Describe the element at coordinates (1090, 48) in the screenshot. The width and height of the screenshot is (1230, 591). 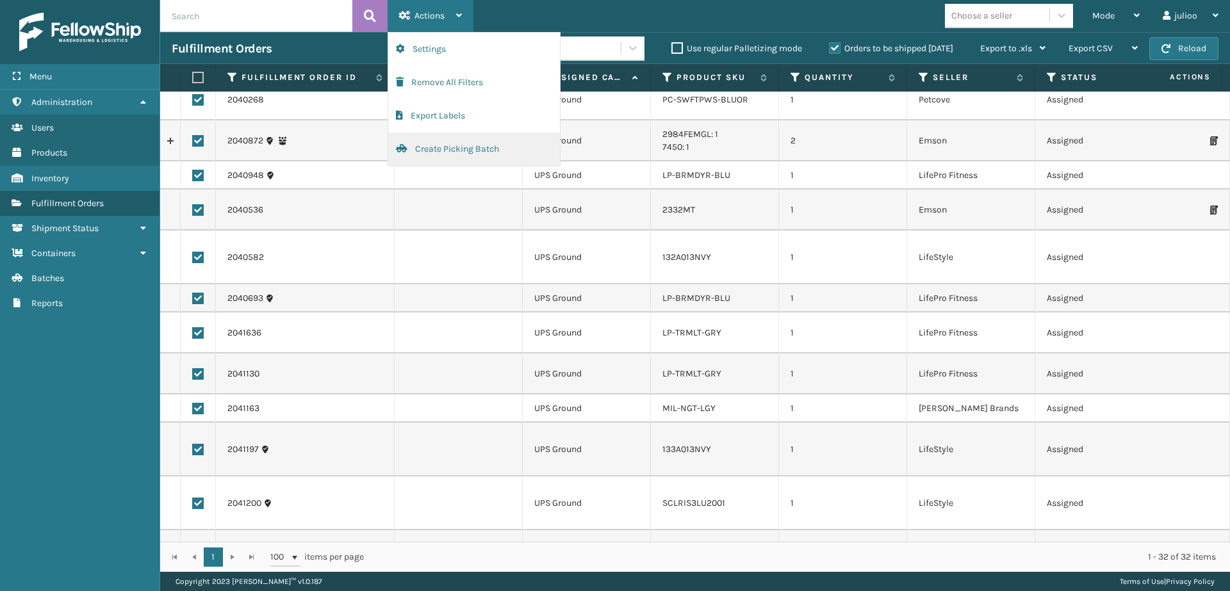
I see `span: Export CSV` at that location.